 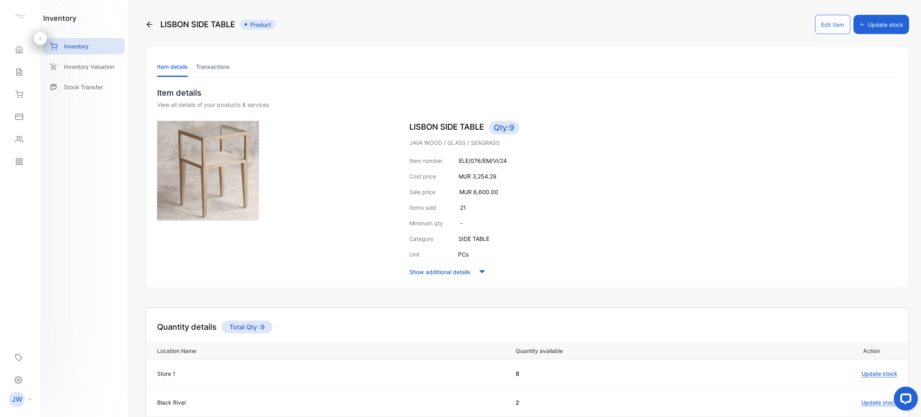 I want to click on p: Black River, so click(x=171, y=402).